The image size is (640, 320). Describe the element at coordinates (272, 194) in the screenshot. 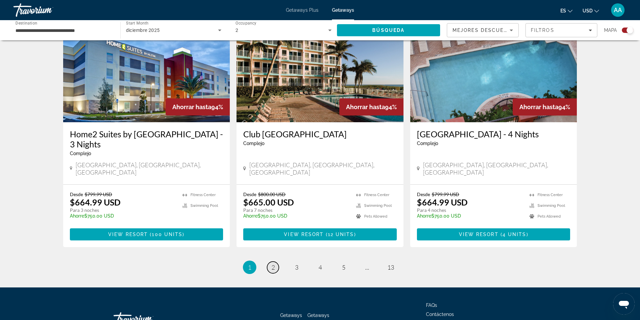

I see `span: $800.00 USD` at that location.